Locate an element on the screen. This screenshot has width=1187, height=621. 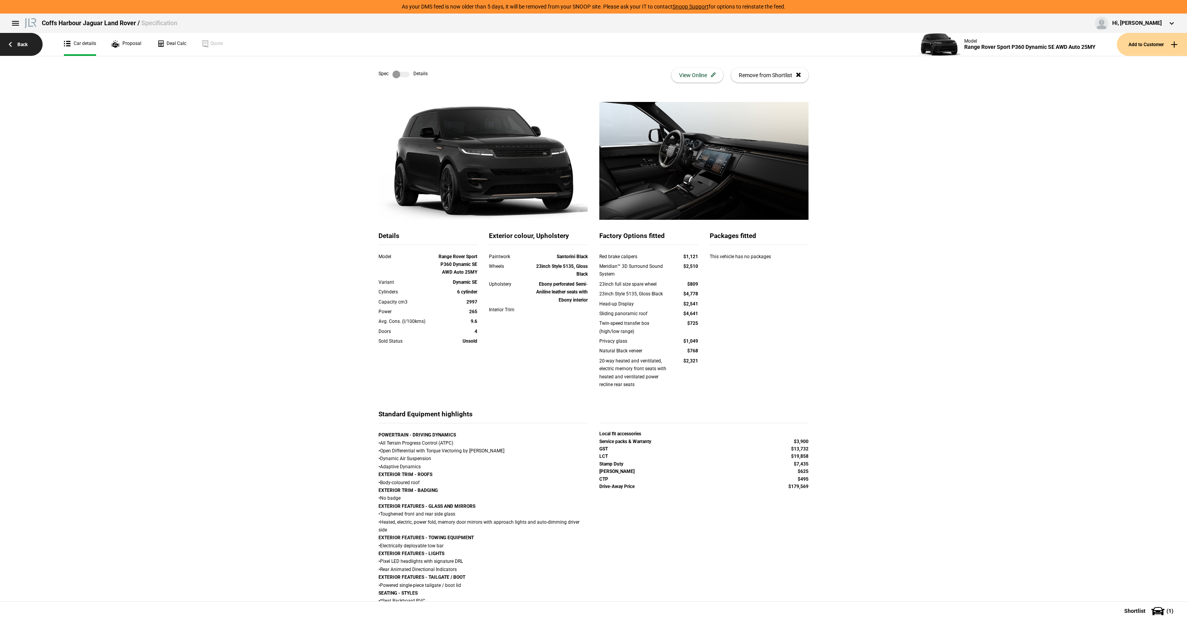
div: Avg. Cons. (l/100kms) is located at coordinates (408, 321).